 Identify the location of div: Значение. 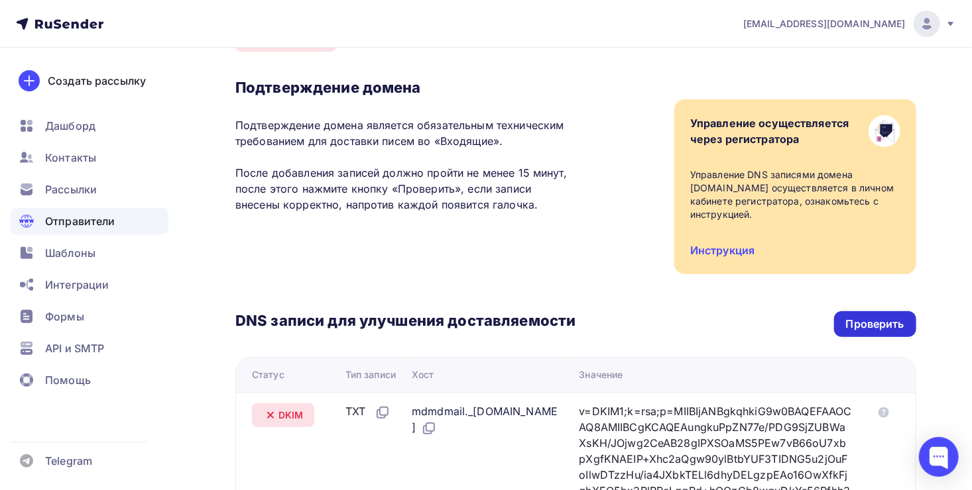
(601, 375).